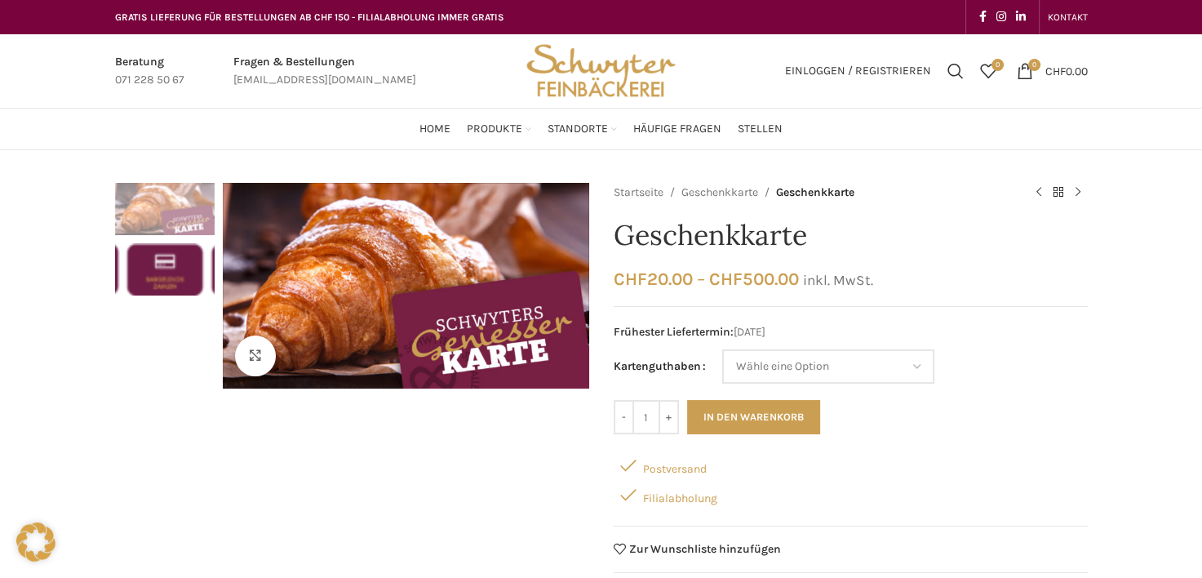  Describe the element at coordinates (753, 417) in the screenshot. I see `button: In den Warenkorb` at that location.